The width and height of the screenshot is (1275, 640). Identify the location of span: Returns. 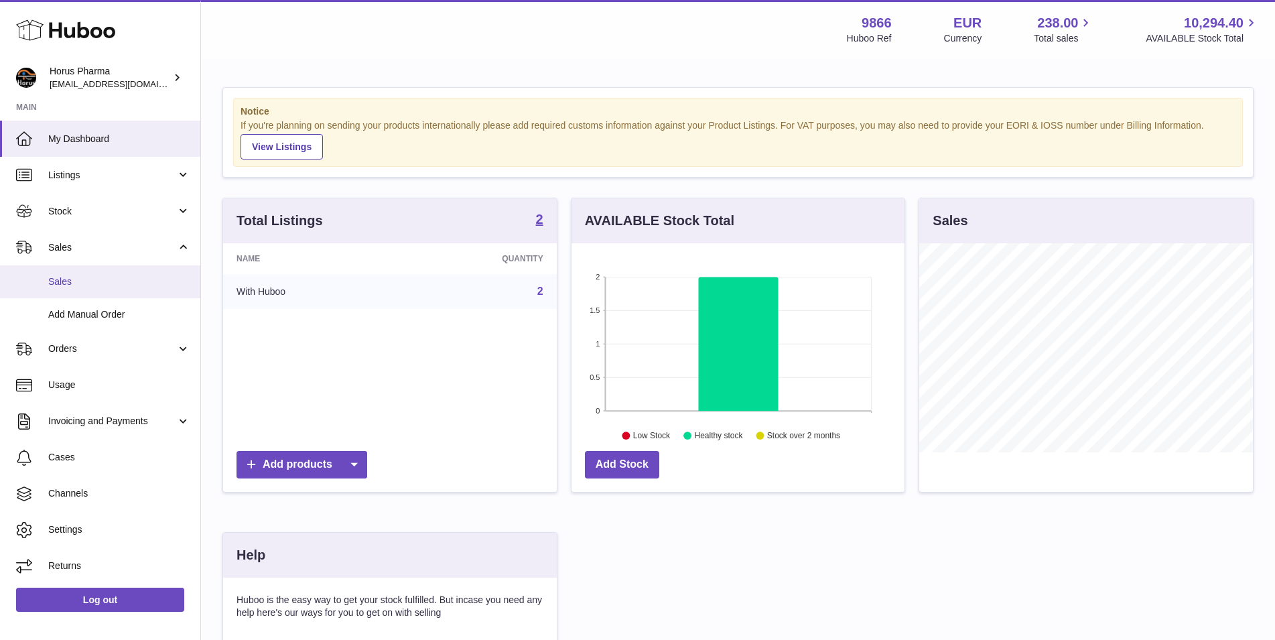
(119, 565).